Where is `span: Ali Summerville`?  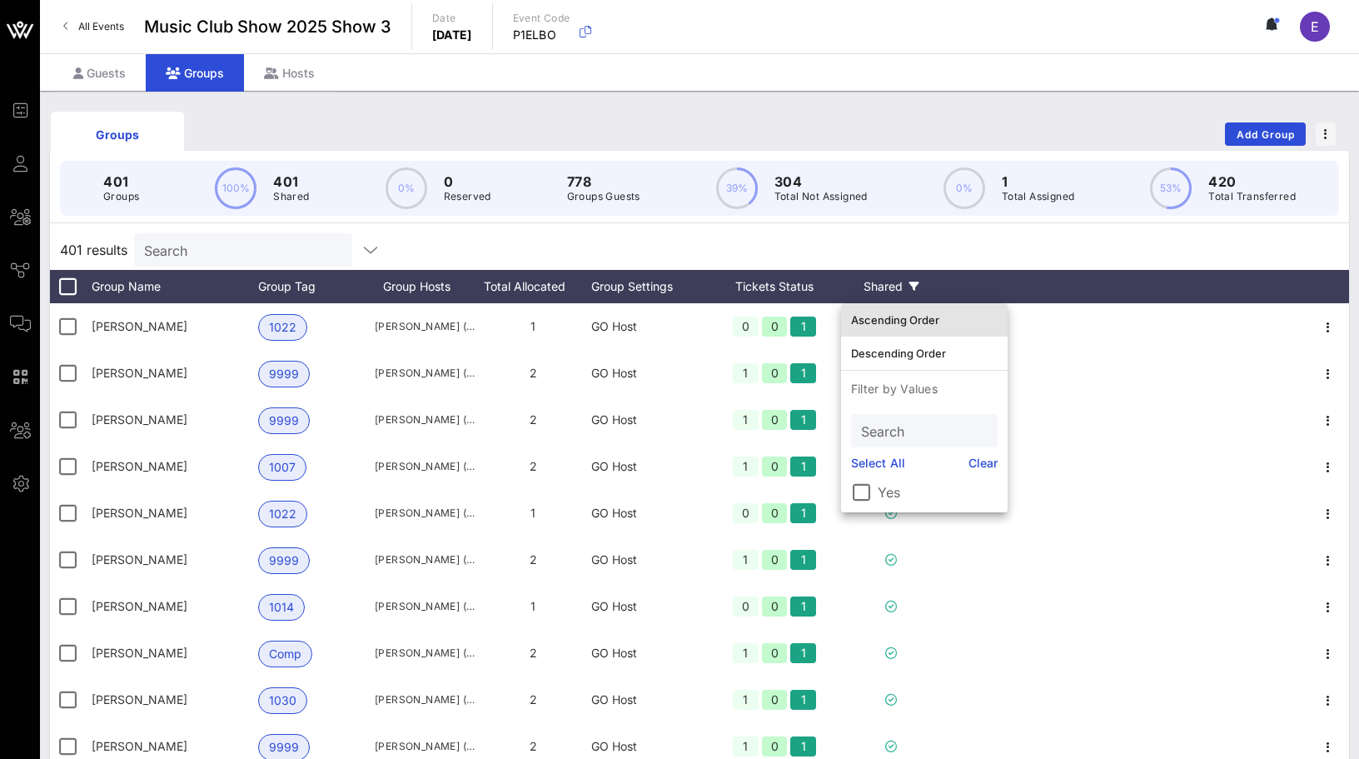 span: Ali Summerville is located at coordinates (139, 699).